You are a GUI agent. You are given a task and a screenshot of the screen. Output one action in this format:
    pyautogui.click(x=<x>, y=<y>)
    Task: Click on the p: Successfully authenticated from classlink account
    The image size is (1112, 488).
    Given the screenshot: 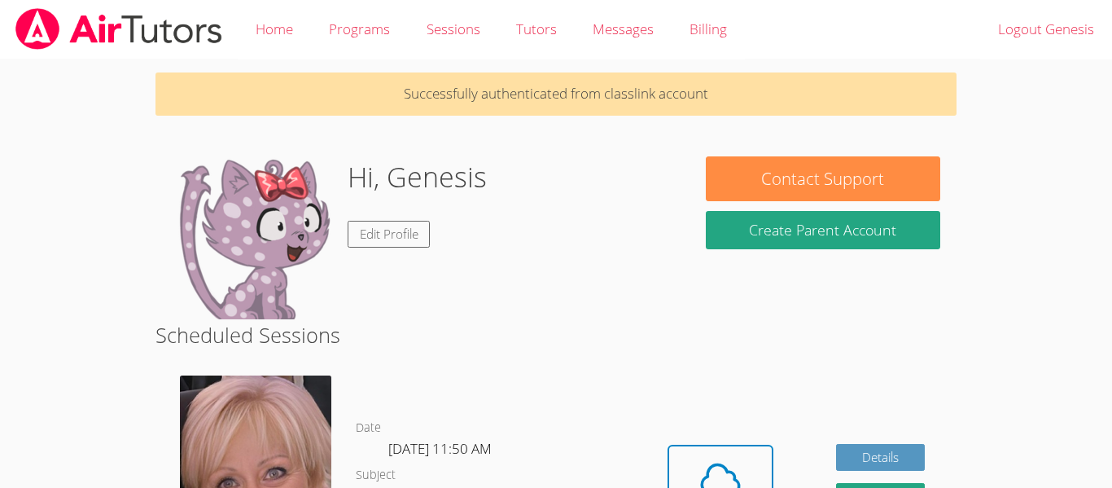 What is the action you would take?
    pyautogui.click(x=556, y=94)
    